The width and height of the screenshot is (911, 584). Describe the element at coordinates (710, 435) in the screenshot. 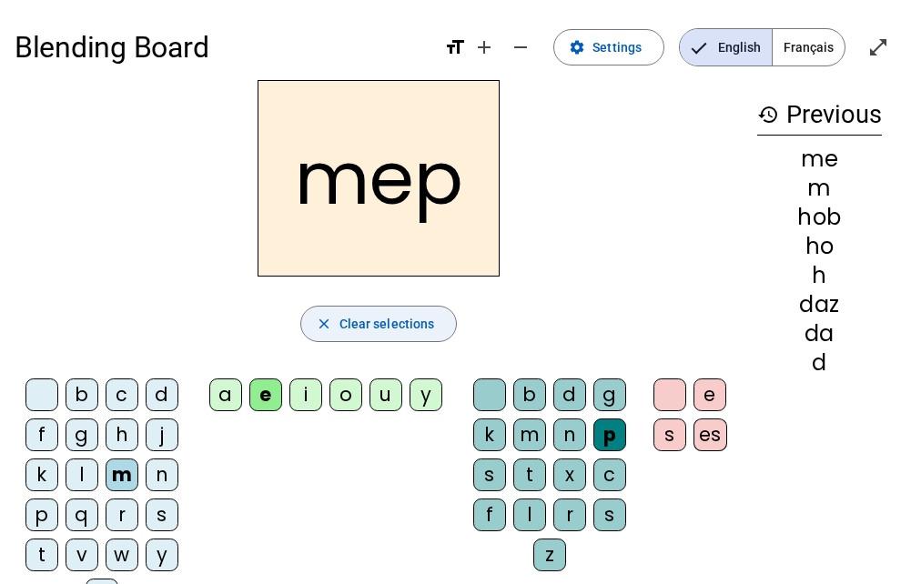

I see `div: es` at that location.